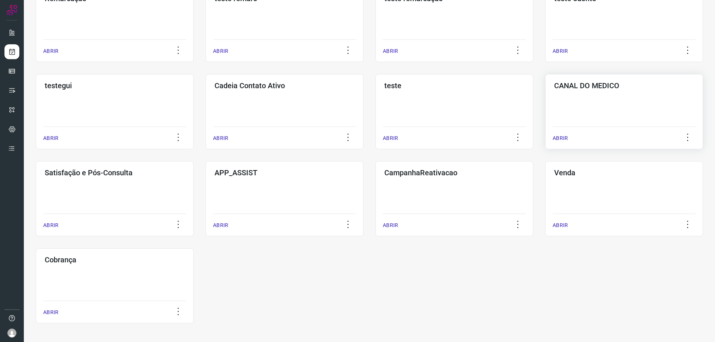 This screenshot has height=342, width=715. Describe the element at coordinates (115, 260) in the screenshot. I see `h3: Cobrança` at that location.